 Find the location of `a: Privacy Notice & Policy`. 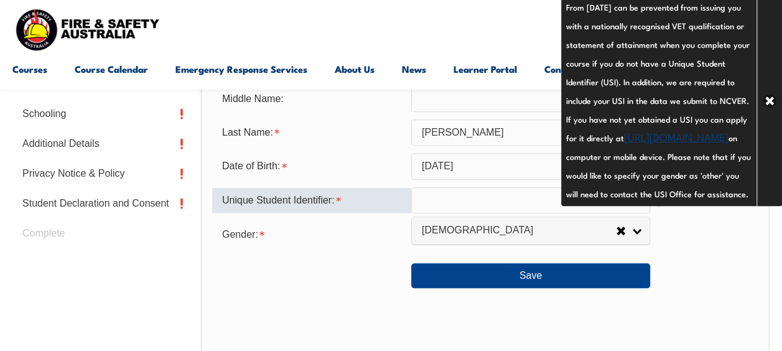

a: Privacy Notice & Policy is located at coordinates (103, 174).